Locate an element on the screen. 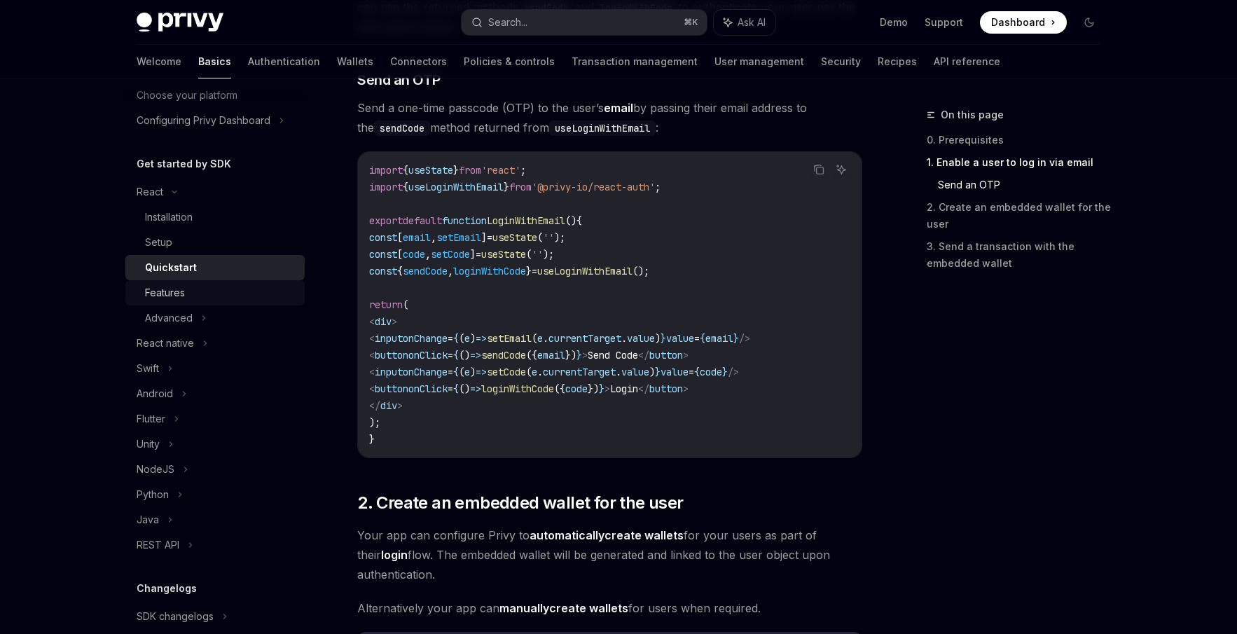 The height and width of the screenshot is (634, 1237). a: Policies & controls is located at coordinates (509, 62).